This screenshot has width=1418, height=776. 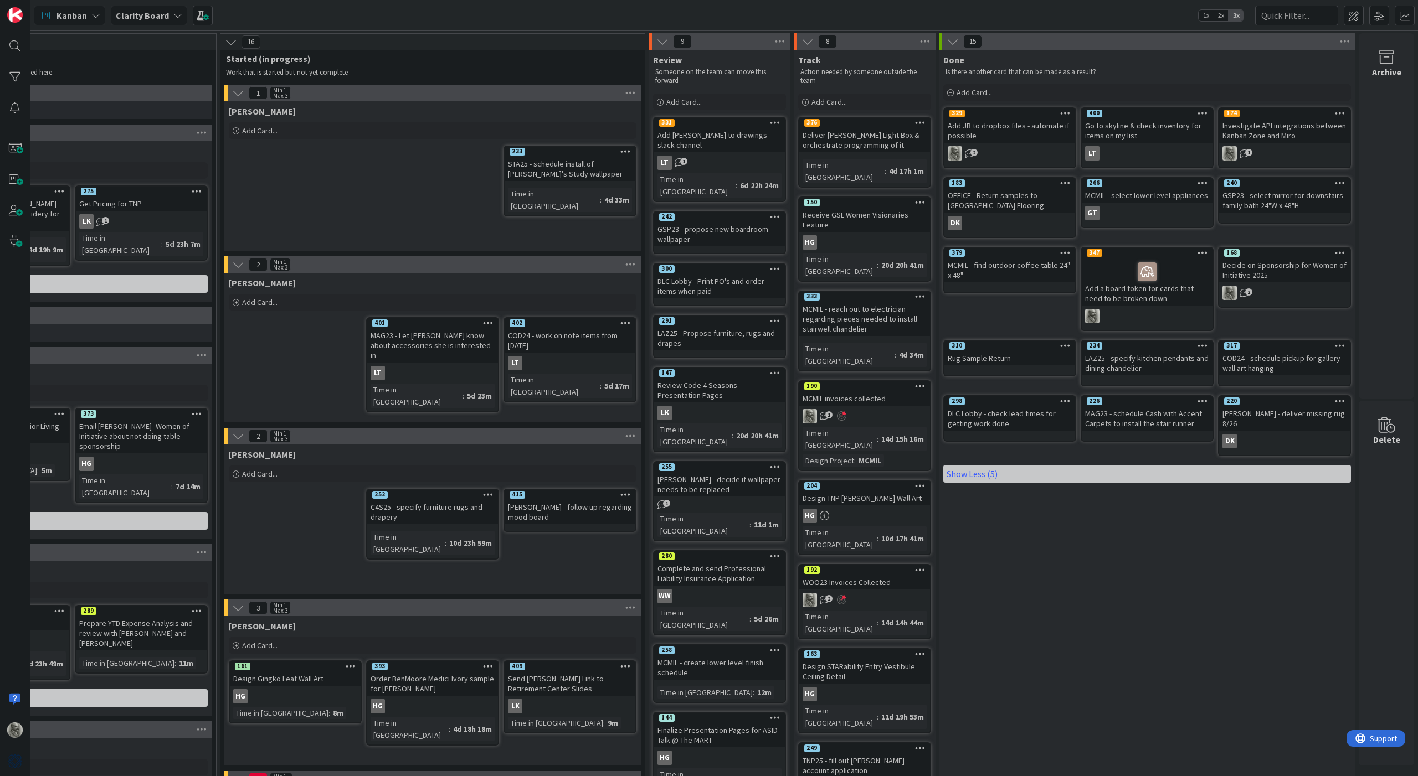 I want to click on div: GSP23 - propose new boardroom wallpaper, so click(x=719, y=234).